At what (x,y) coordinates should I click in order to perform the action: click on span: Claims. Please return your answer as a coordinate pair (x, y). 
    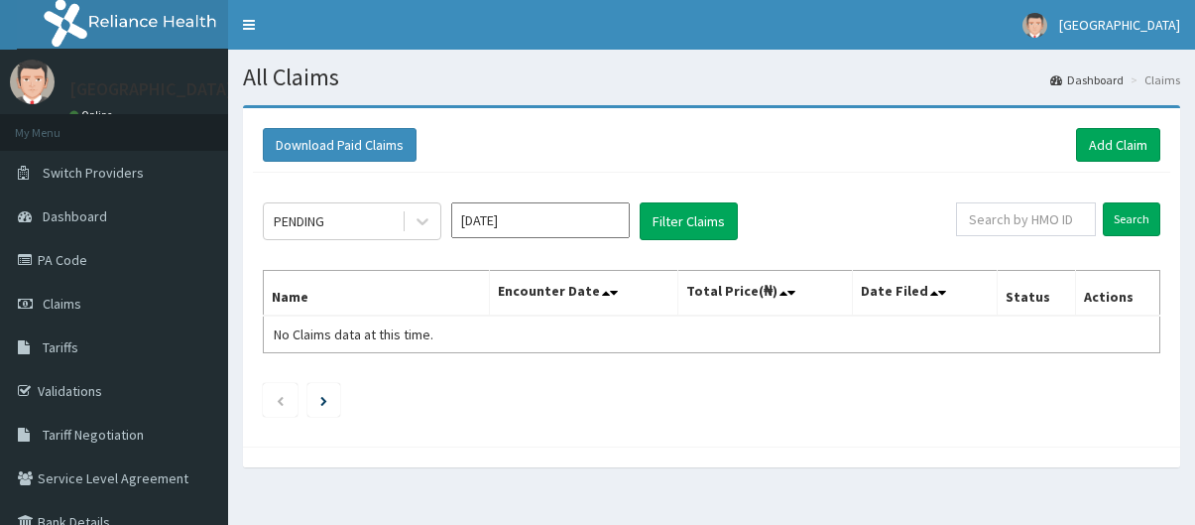
    Looking at the image, I should click on (62, 304).